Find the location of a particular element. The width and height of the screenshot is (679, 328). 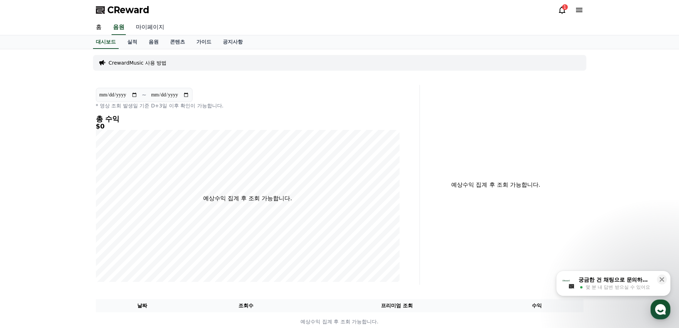

span: 홈 is located at coordinates (25, 240).